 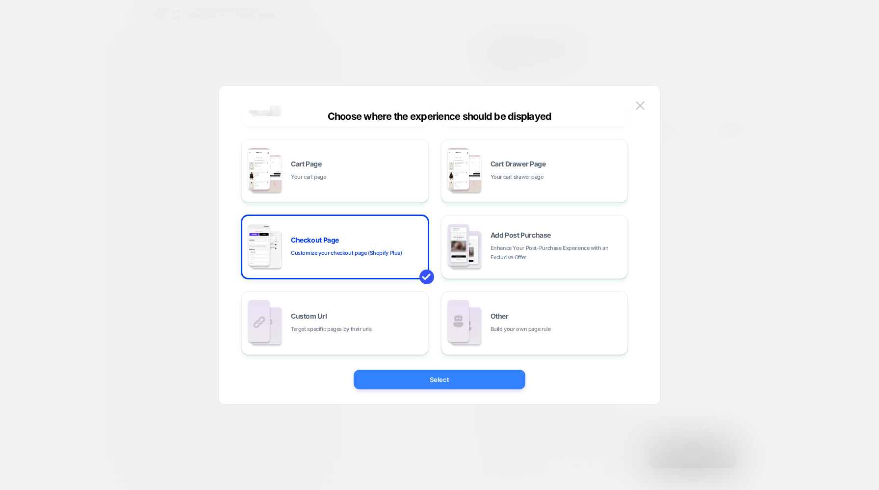 What do you see at coordinates (440, 116) in the screenshot?
I see `div: Choose where the experience should be displayed` at bounding box center [440, 116].